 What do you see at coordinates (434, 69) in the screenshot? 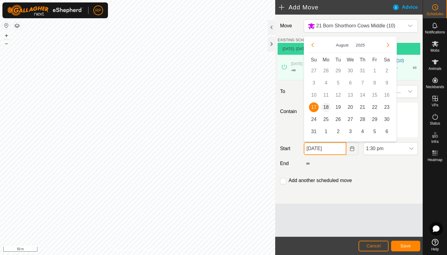
I see `span: Animals` at bounding box center [434, 69].